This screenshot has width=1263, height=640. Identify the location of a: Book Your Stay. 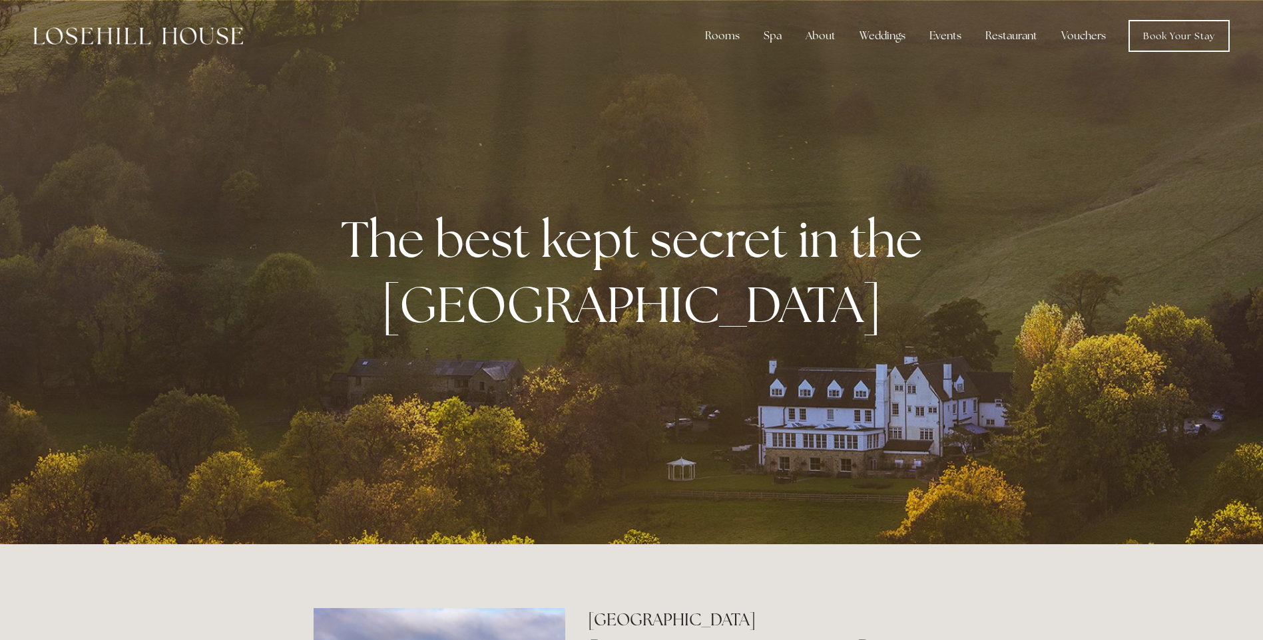
(1179, 36).